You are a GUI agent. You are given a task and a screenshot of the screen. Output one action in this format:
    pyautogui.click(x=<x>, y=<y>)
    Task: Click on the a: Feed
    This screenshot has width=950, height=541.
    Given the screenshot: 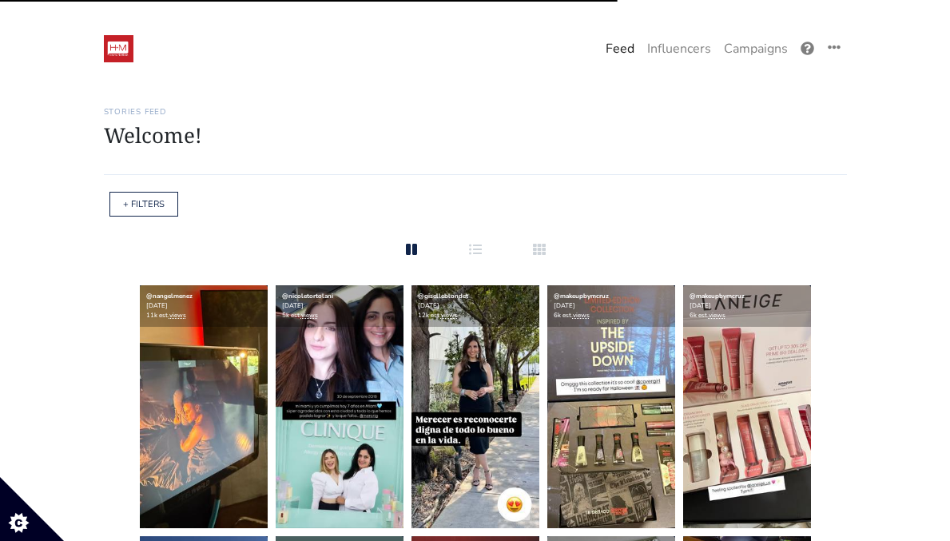 What is the action you would take?
    pyautogui.click(x=620, y=49)
    